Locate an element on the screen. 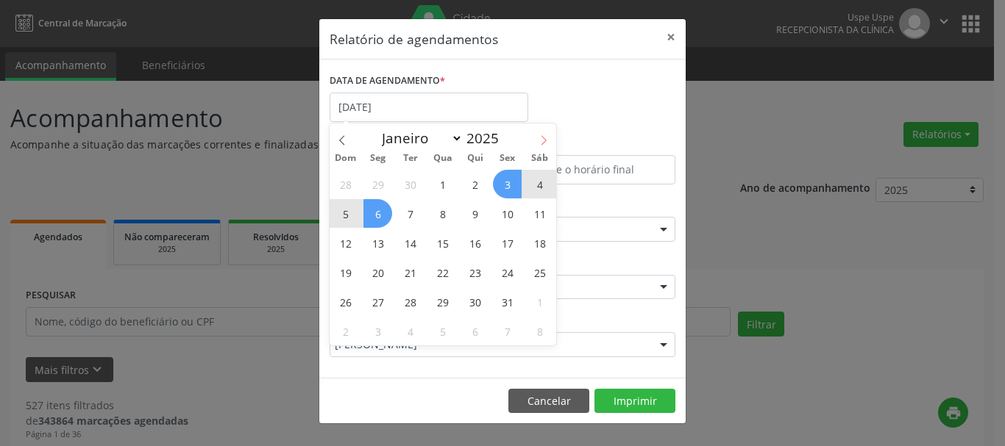 The height and width of the screenshot is (446, 1005). span: Outubro 8, 2025 is located at coordinates (442, 213).